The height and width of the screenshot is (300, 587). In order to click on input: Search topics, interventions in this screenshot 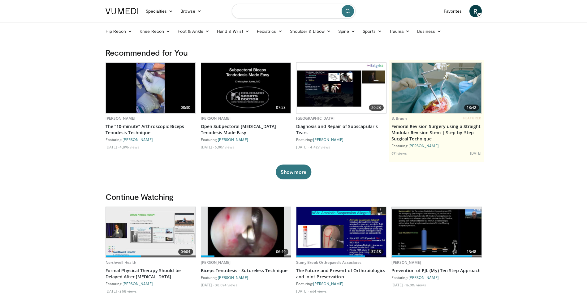, I will do `click(294, 11)`.